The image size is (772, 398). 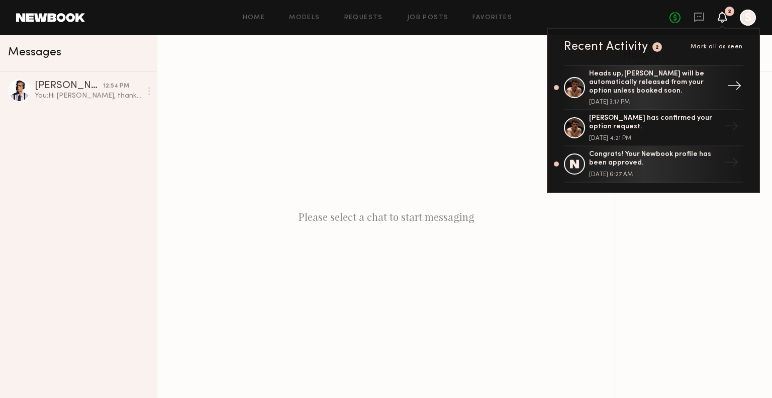 I want to click on div: Please select a chat to start messaging, so click(x=386, y=216).